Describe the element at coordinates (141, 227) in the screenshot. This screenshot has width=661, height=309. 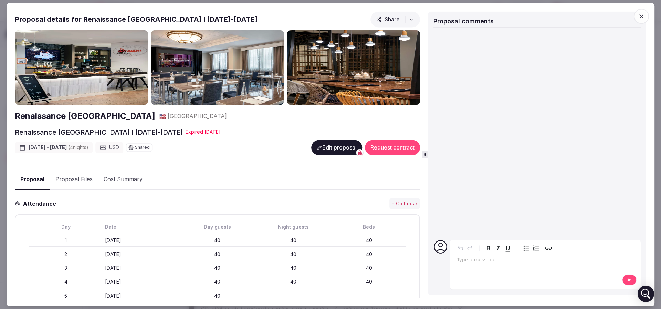
I see `div: Date` at that location.